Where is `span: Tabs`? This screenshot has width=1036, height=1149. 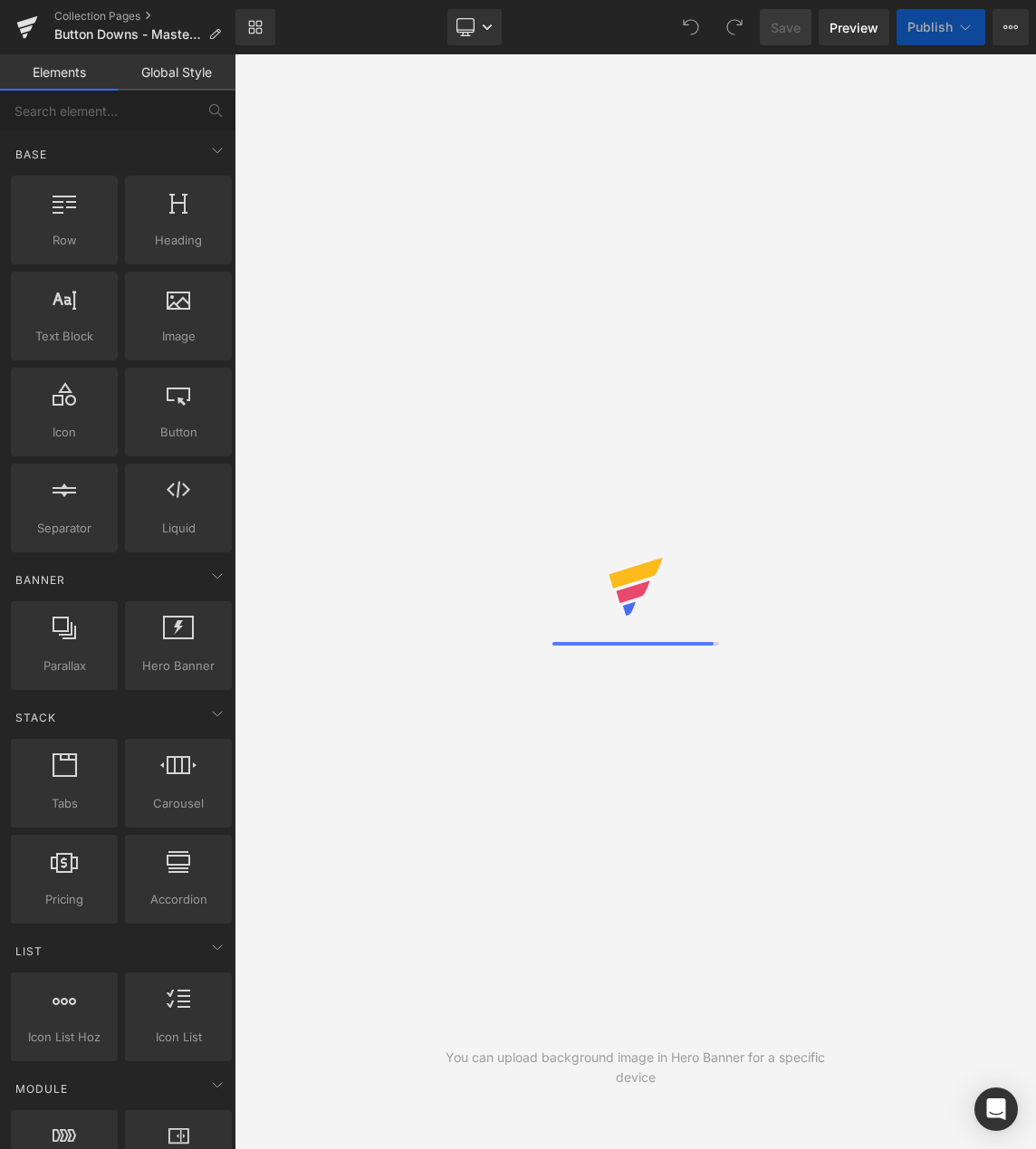
span: Tabs is located at coordinates (64, 803).